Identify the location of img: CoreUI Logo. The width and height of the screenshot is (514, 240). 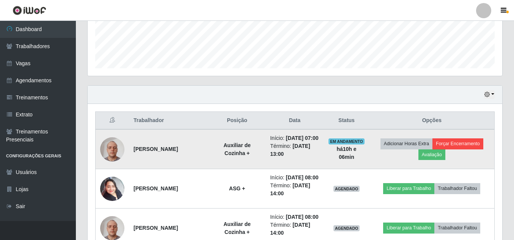
(29, 10).